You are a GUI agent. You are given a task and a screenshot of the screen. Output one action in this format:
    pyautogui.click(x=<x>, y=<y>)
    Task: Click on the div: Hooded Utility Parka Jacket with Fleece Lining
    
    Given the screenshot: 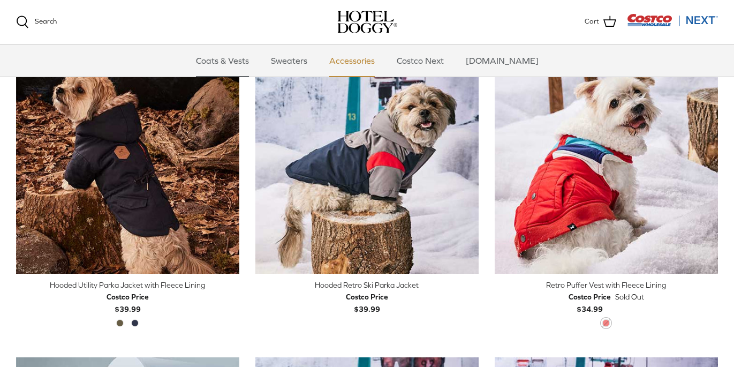 What is the action you would take?
    pyautogui.click(x=127, y=285)
    